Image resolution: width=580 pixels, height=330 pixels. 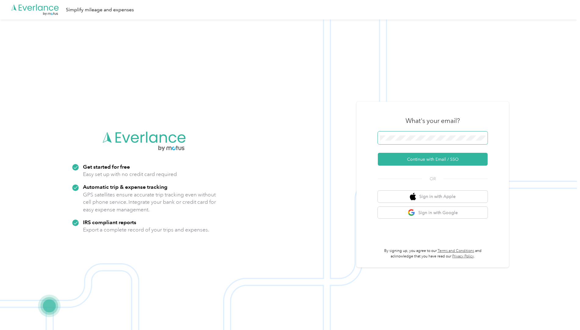 What do you see at coordinates (413, 197) in the screenshot?
I see `img: apple logo` at bounding box center [413, 197].